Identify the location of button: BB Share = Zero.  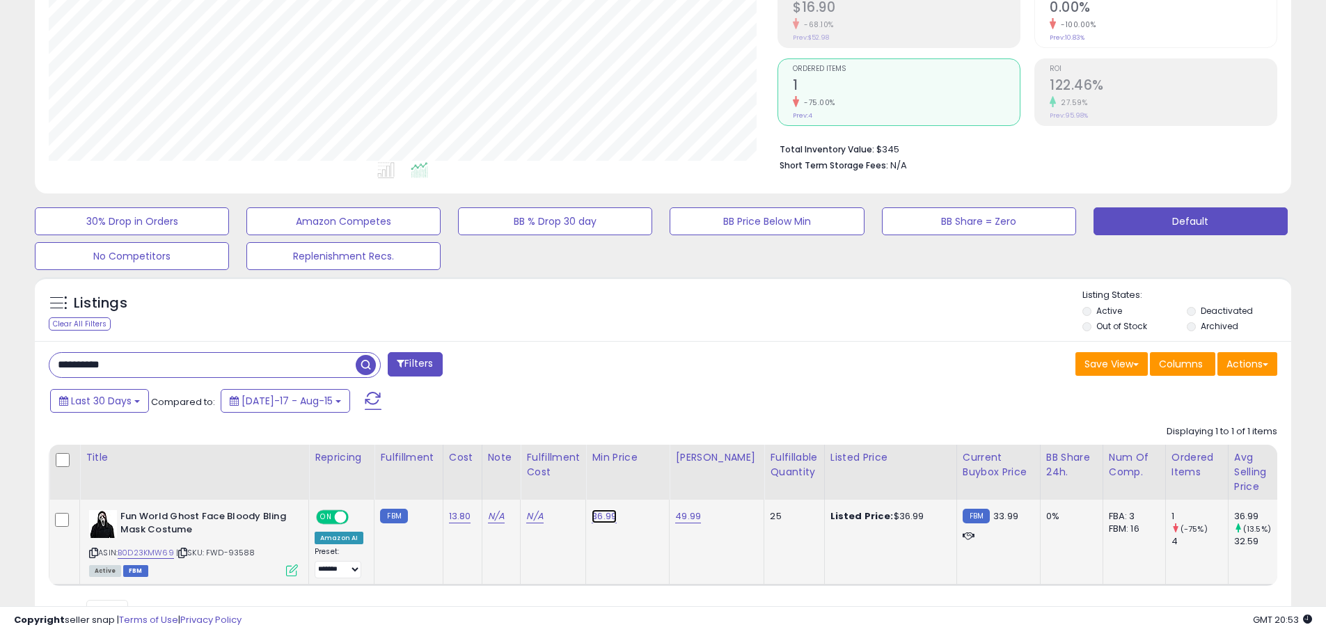
(979, 221).